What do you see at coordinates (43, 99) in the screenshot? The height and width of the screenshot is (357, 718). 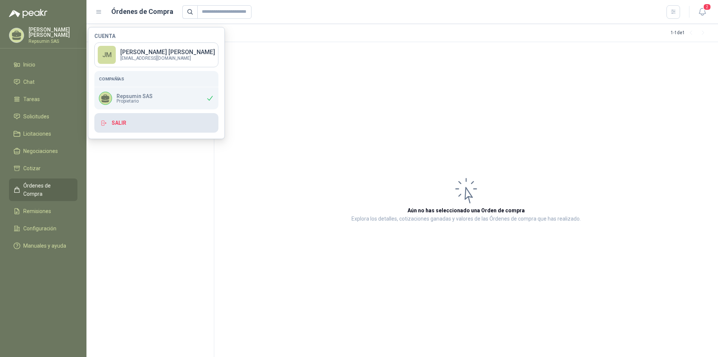 I see `a: Tareas` at bounding box center [43, 99].